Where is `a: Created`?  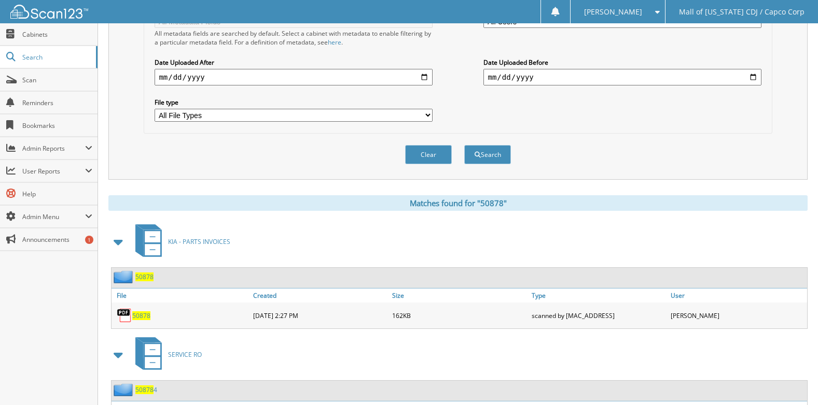
a: Created is located at coordinates (320, 296).